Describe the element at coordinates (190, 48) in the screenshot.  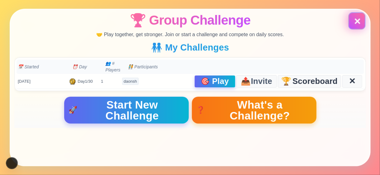
I see `h3: 🧑‍🤝‍🧑 My Challenges` at that location.